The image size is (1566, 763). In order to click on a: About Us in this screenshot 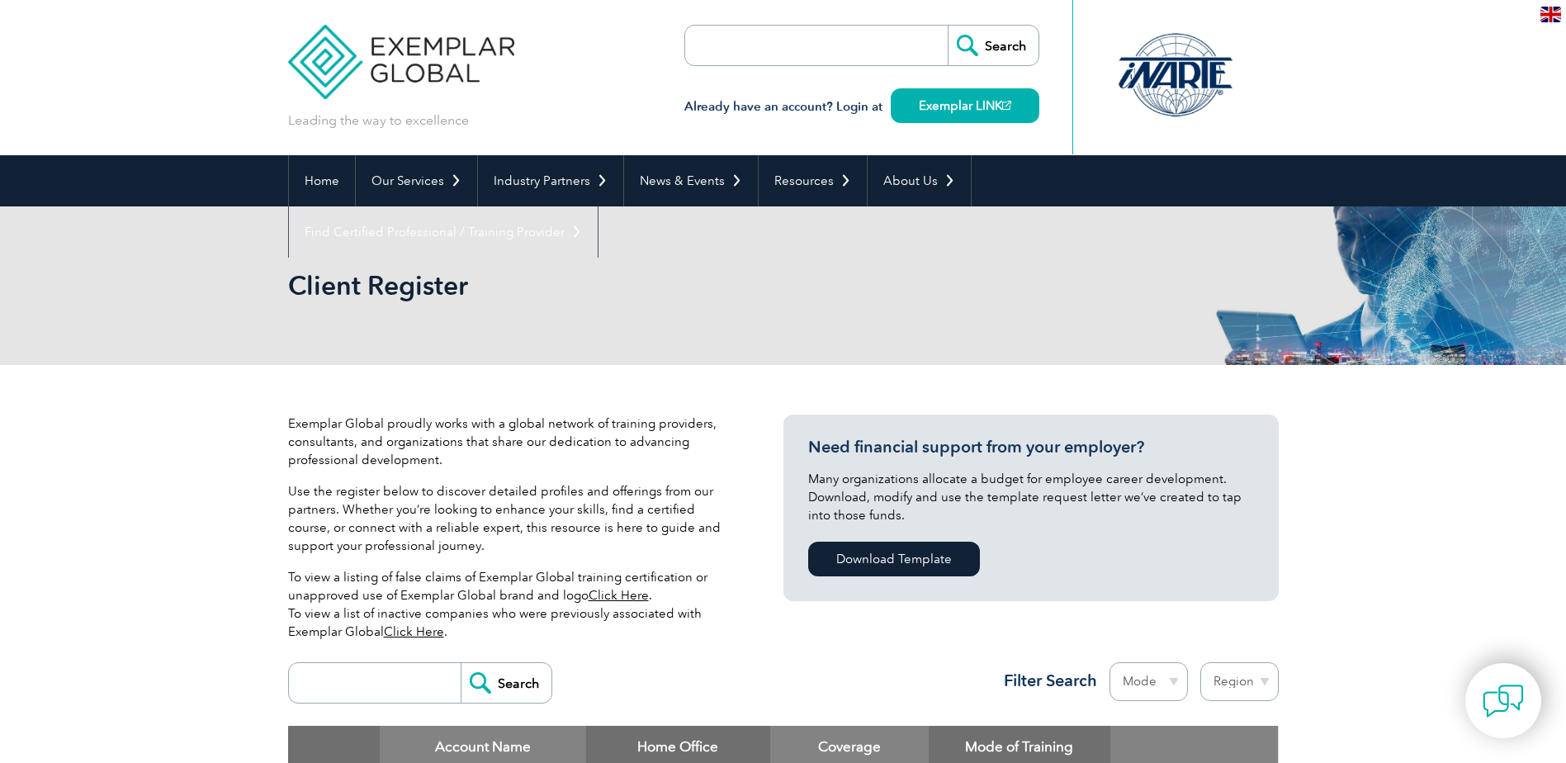, I will do `click(919, 181)`.